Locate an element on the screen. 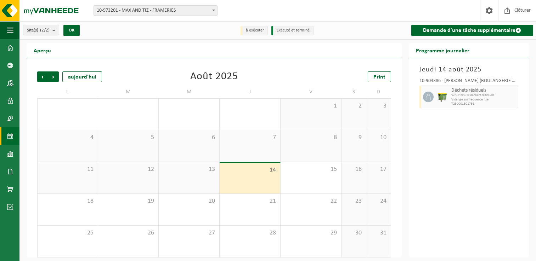  li: Exécuté et terminé is located at coordinates (292, 30).